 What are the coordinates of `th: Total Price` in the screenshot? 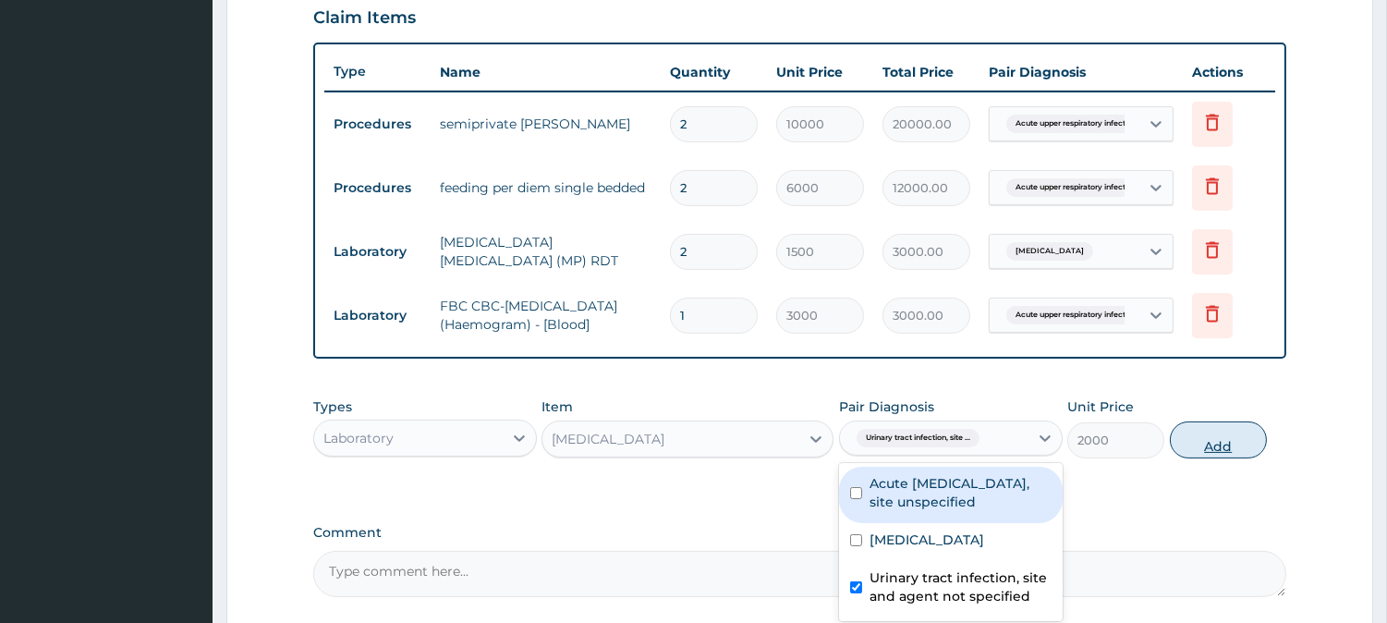 It's located at (926, 72).